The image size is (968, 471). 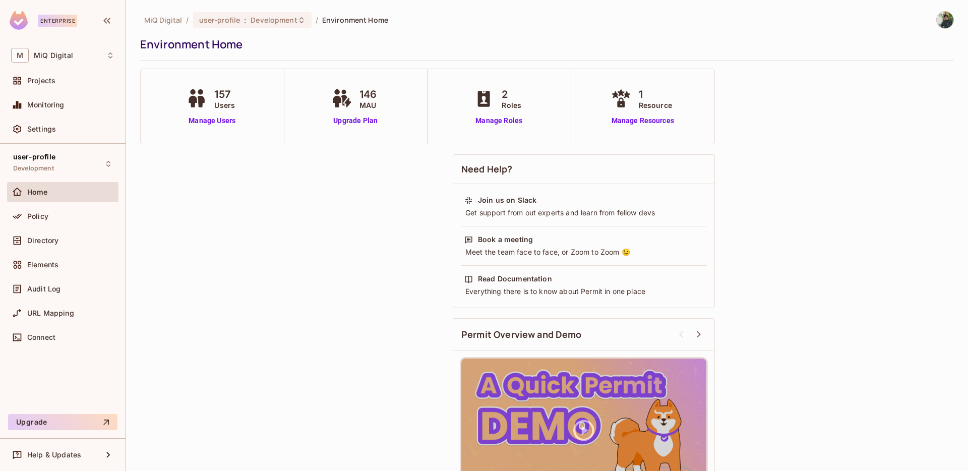 What do you see at coordinates (53, 55) in the screenshot?
I see `span: Workspace: MiQ Digital` at bounding box center [53, 55].